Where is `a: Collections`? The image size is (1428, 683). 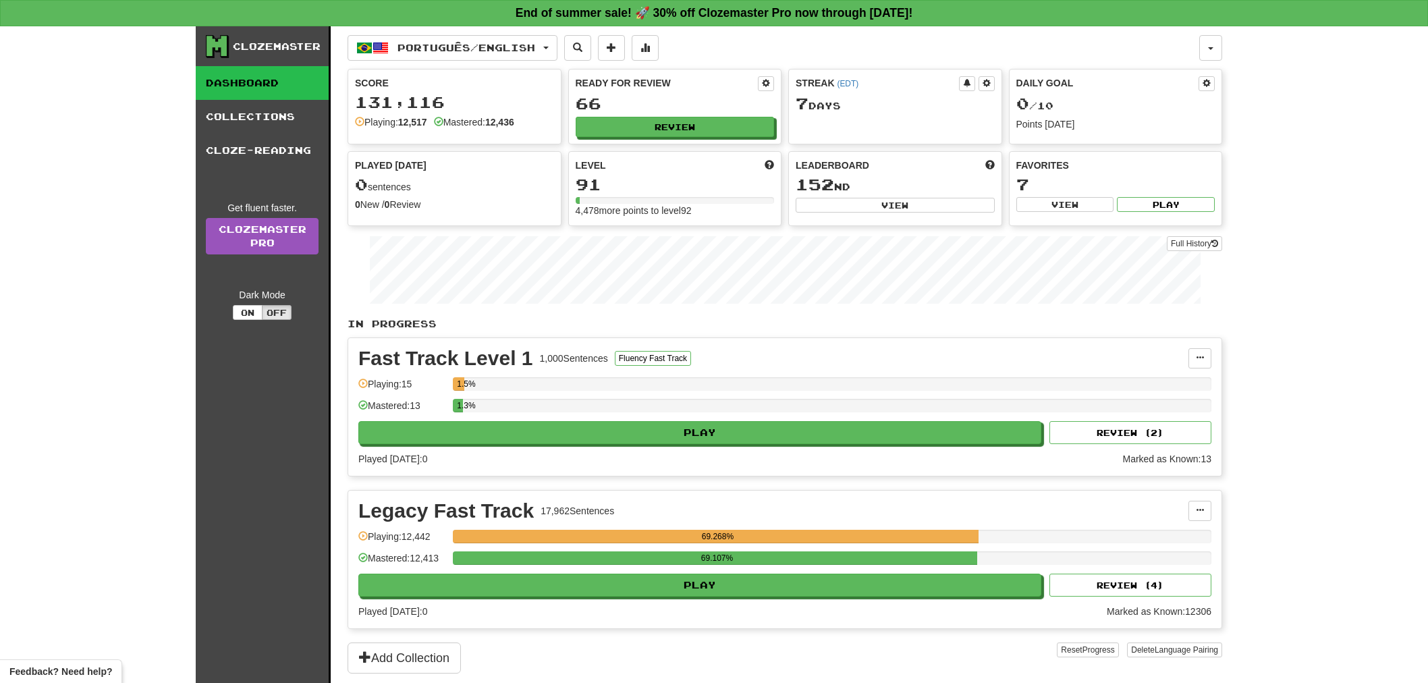 a: Collections is located at coordinates (262, 117).